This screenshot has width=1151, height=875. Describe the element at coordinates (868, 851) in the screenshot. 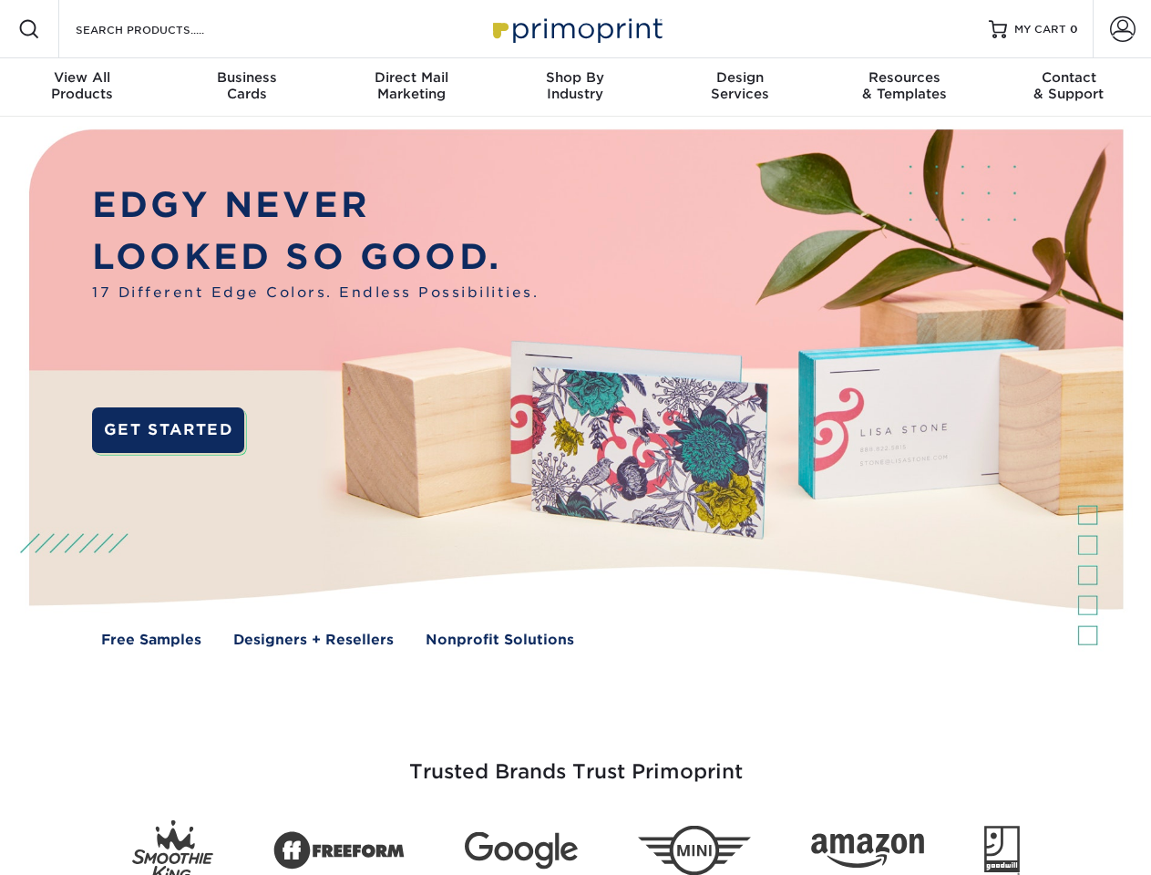

I see `img: Amazon` at that location.